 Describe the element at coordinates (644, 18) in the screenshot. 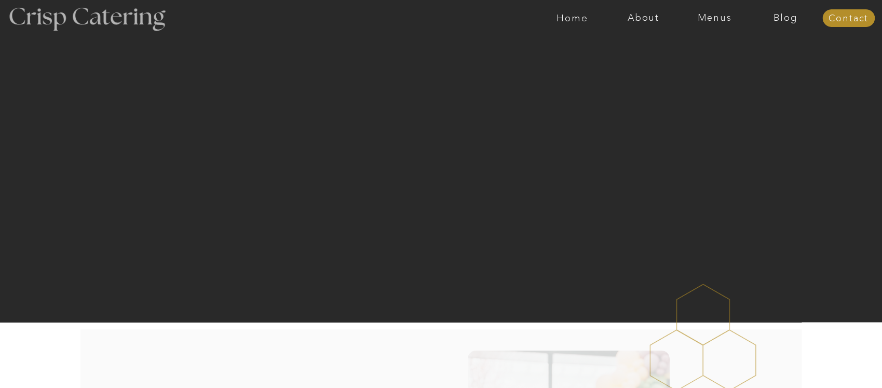

I see `nav: About` at that location.